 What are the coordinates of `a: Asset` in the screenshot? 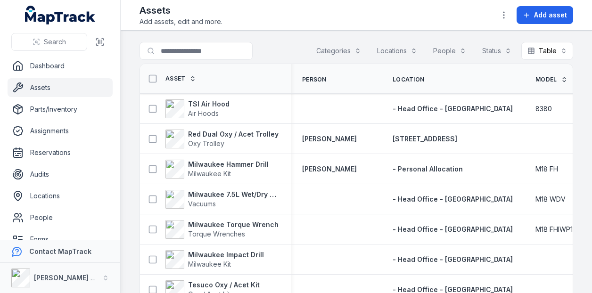 It's located at (181, 79).